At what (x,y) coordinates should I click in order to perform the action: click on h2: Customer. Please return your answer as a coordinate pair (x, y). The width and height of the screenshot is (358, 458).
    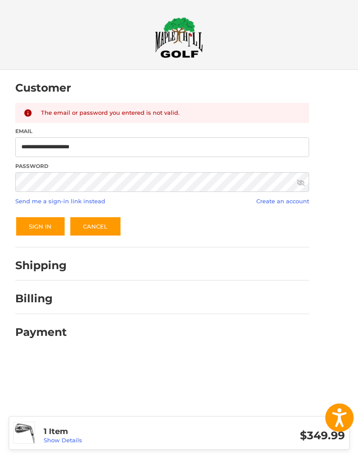
    Looking at the image, I should click on (43, 88).